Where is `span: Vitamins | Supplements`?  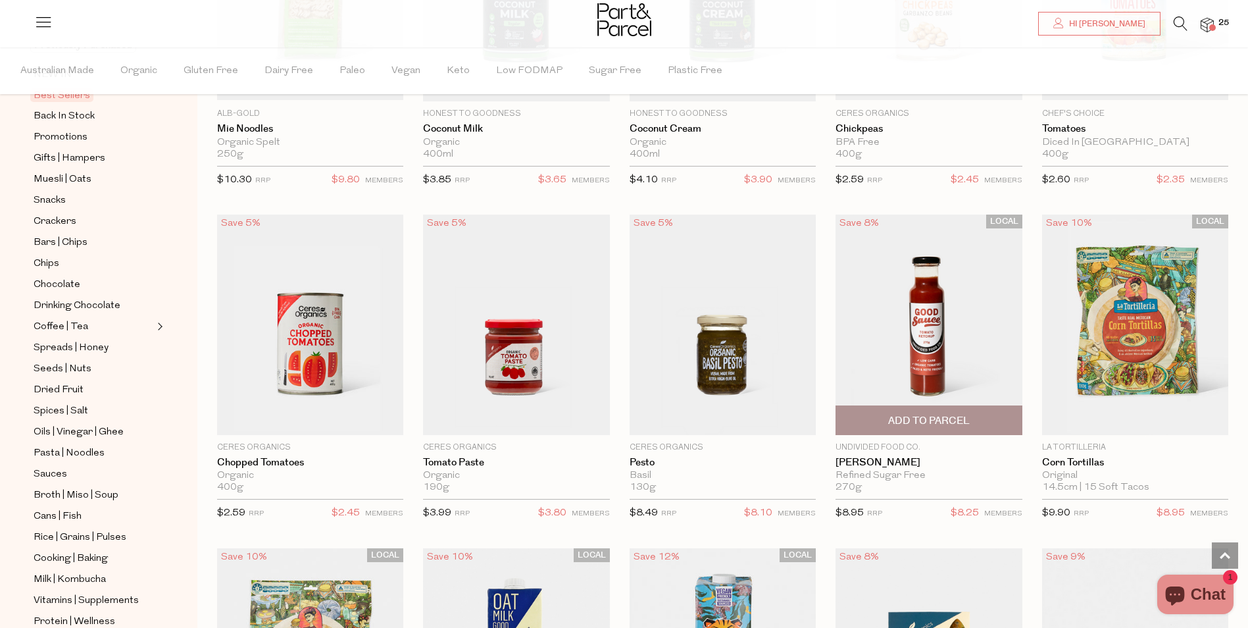
span: Vitamins | Supplements is located at coordinates (86, 601).